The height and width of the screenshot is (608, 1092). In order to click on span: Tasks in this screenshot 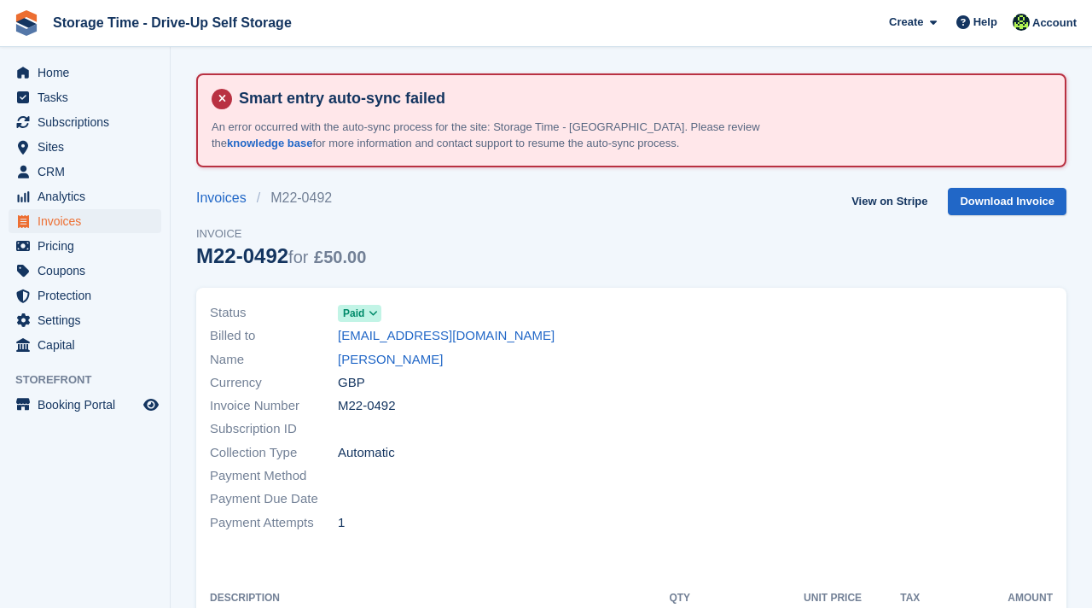, I will do `click(89, 97)`.